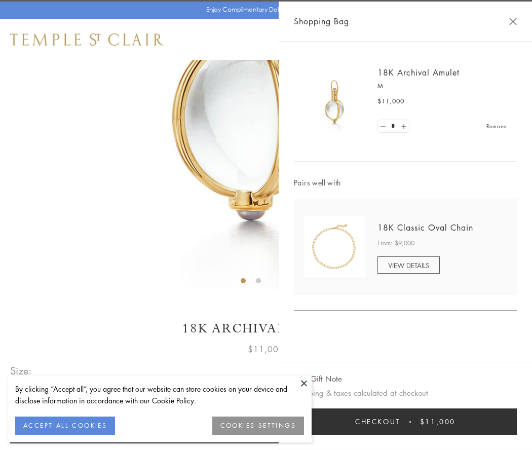 This screenshot has height=450, width=532. I want to click on span: Shopping Bag, so click(321, 21).